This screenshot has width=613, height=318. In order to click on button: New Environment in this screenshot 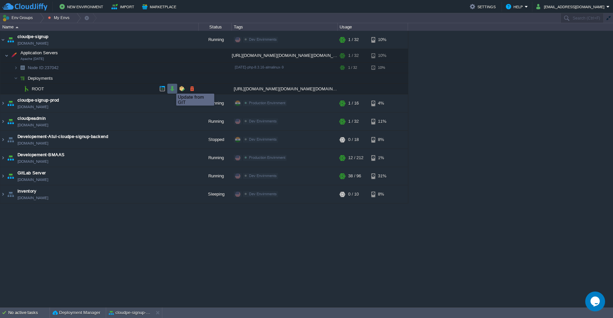, I will do `click(82, 7)`.